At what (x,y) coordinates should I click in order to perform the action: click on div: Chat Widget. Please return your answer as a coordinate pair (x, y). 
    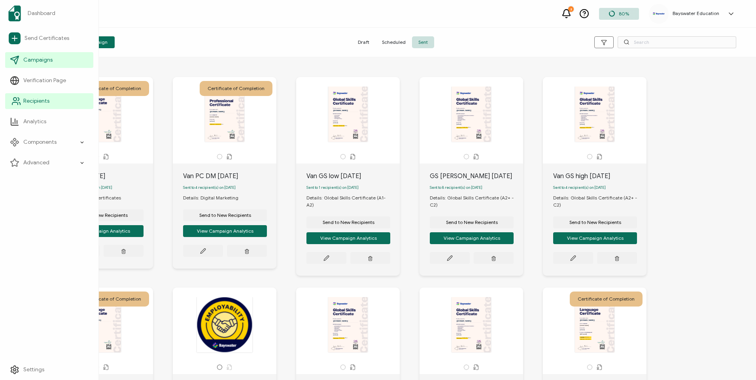
    Looking at the image, I should click on (736, 361).